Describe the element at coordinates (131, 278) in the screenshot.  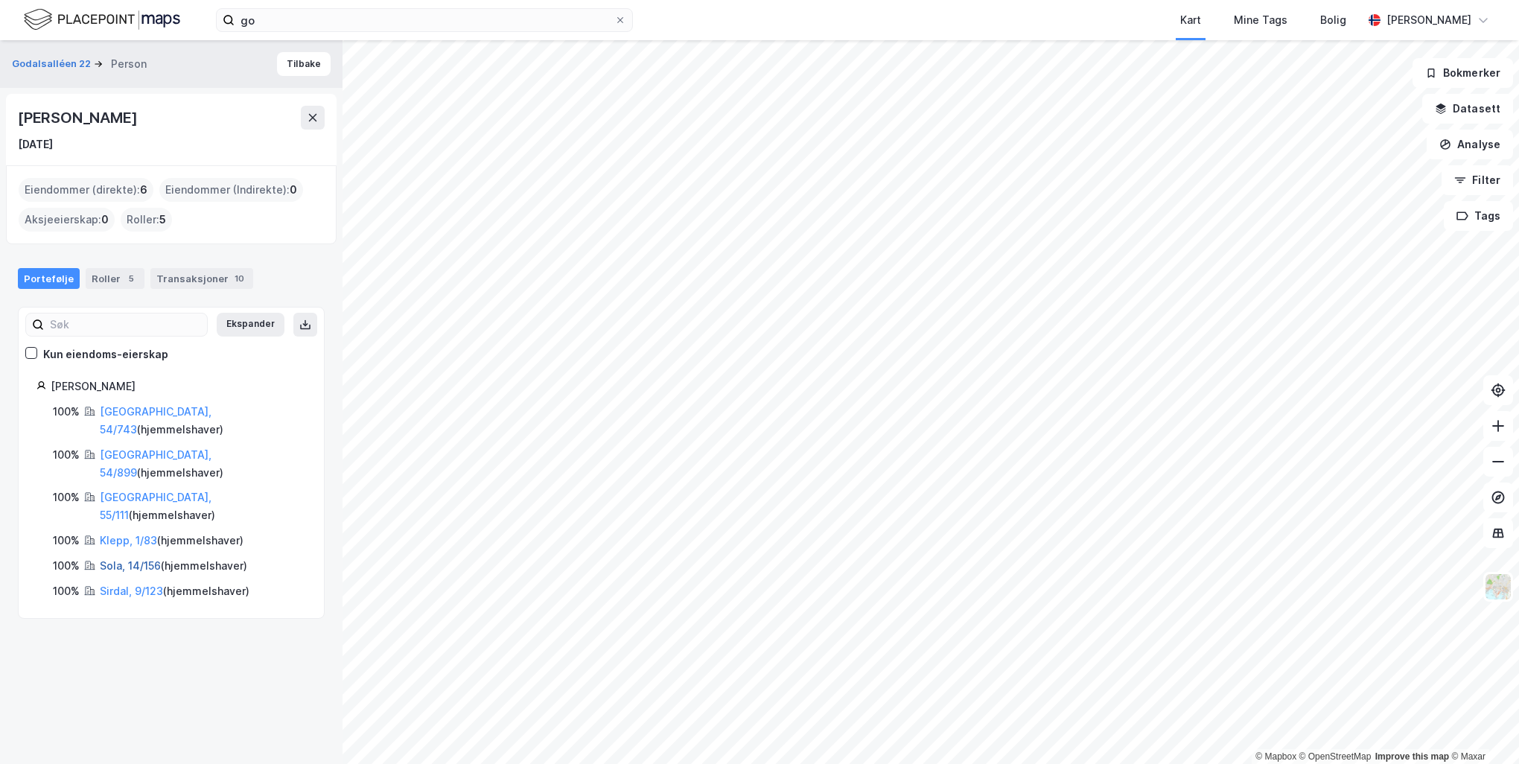
I see `div: 5` at that location.